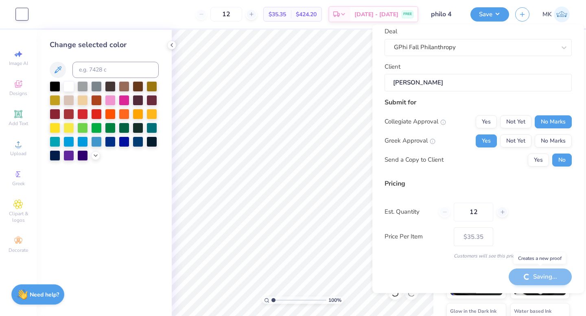  What do you see at coordinates (532, 311) in the screenshot?
I see `span: Water based Ink` at bounding box center [532, 311].